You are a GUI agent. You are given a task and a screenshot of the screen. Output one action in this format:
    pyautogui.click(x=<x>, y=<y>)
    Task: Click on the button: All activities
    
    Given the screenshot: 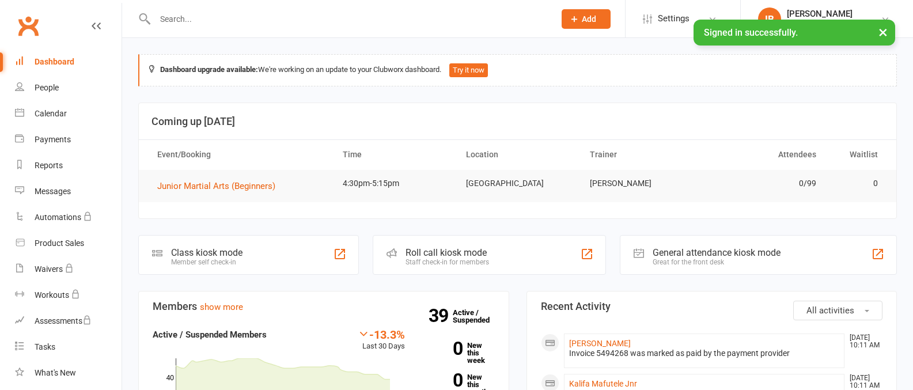 What is the action you would take?
    pyautogui.click(x=837, y=310)
    